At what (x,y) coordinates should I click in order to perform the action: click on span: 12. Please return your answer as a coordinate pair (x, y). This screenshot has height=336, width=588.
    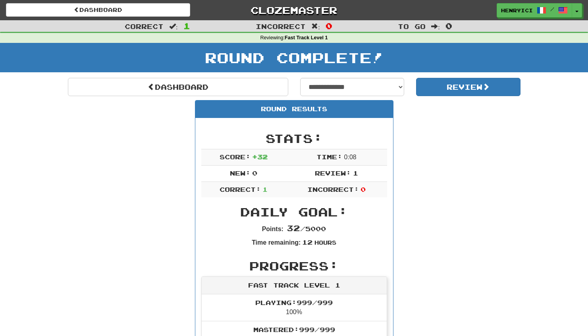
    Looking at the image, I should click on (307, 242).